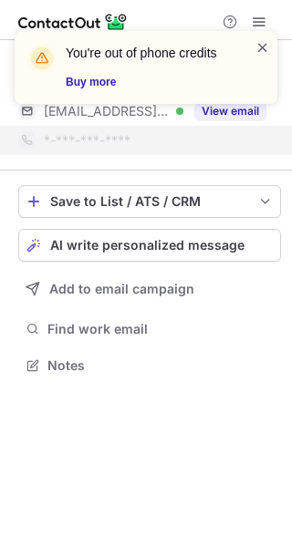 The height and width of the screenshot is (547, 292). I want to click on button: Add to email campaign, so click(149, 289).